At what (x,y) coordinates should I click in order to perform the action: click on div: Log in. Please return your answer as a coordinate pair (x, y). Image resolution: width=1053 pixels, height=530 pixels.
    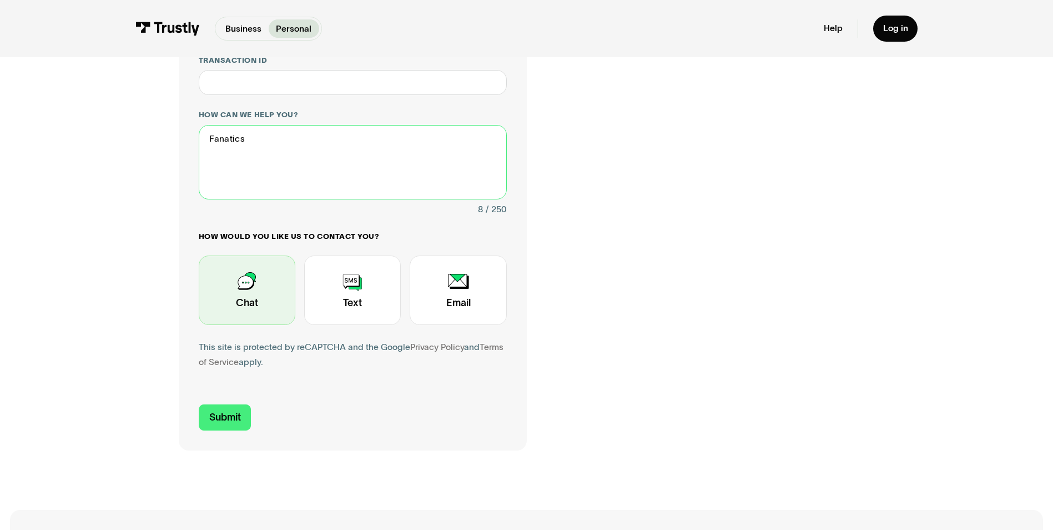
    Looking at the image, I should click on (896, 28).